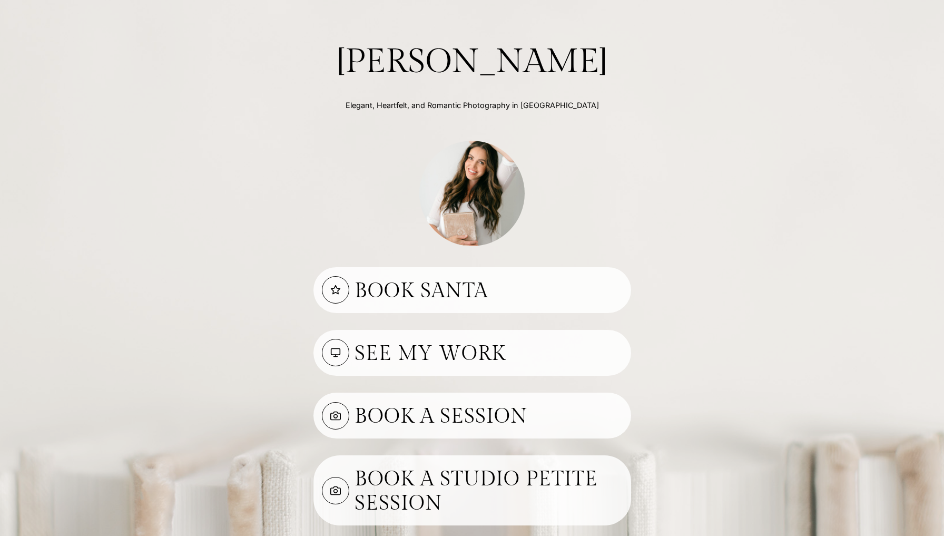 The height and width of the screenshot is (536, 944). What do you see at coordinates (488, 351) in the screenshot?
I see `h3: See My work` at bounding box center [488, 351].